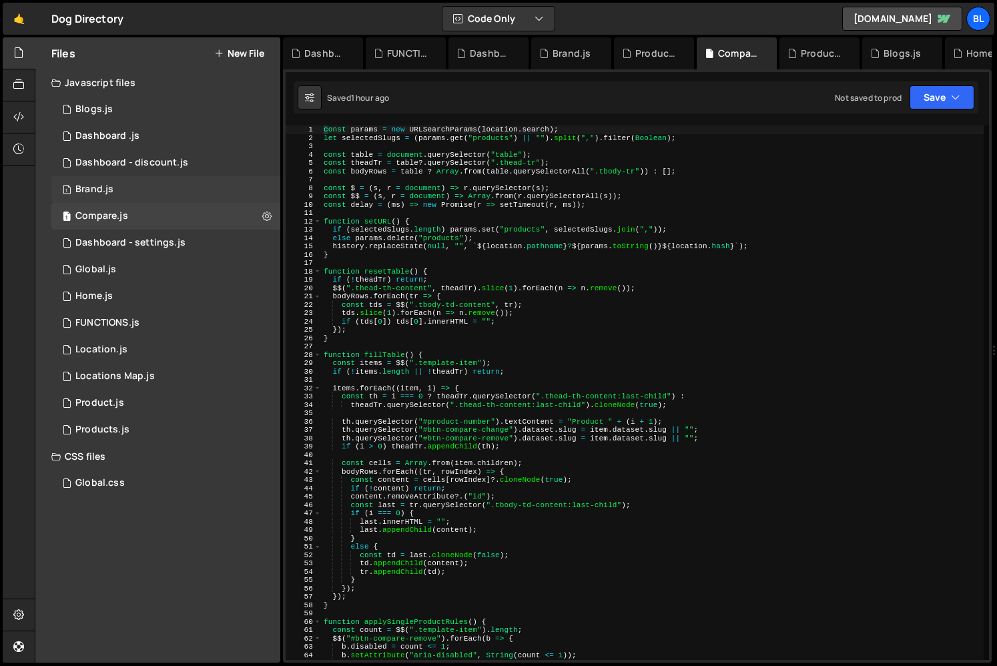 The height and width of the screenshot is (666, 997). What do you see at coordinates (304, 305) in the screenshot?
I see `div: 22` at bounding box center [304, 305].